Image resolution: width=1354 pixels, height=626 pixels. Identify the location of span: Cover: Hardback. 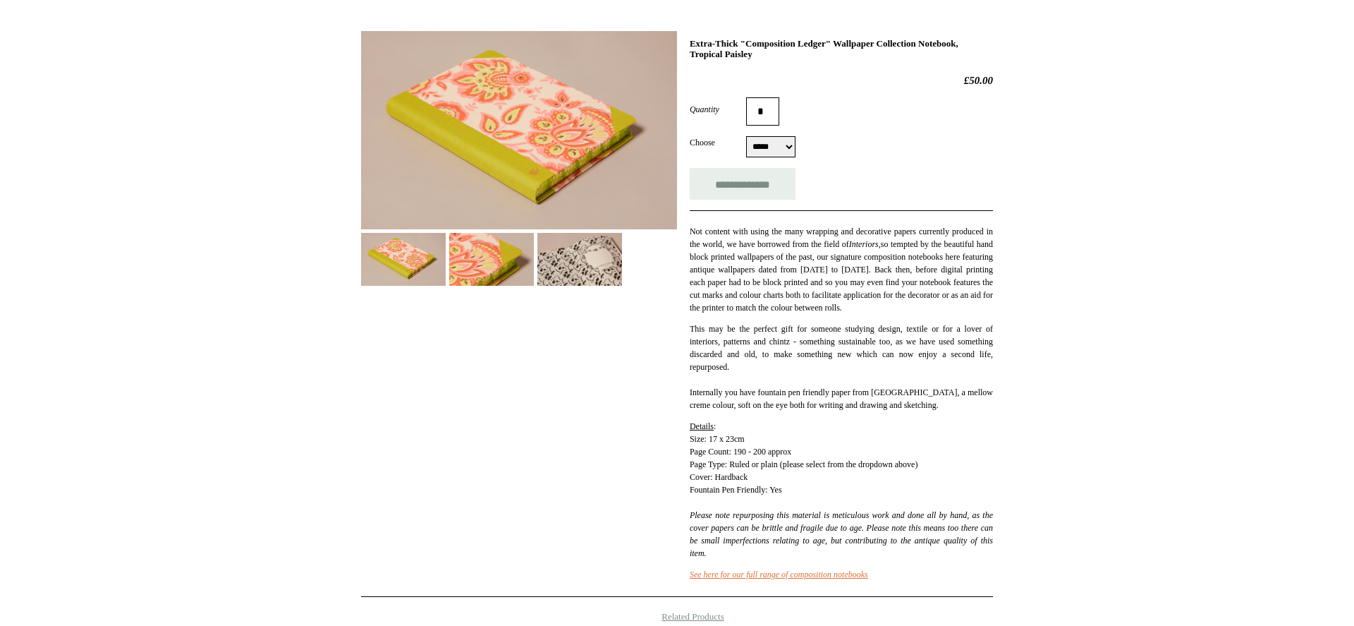
(719, 477).